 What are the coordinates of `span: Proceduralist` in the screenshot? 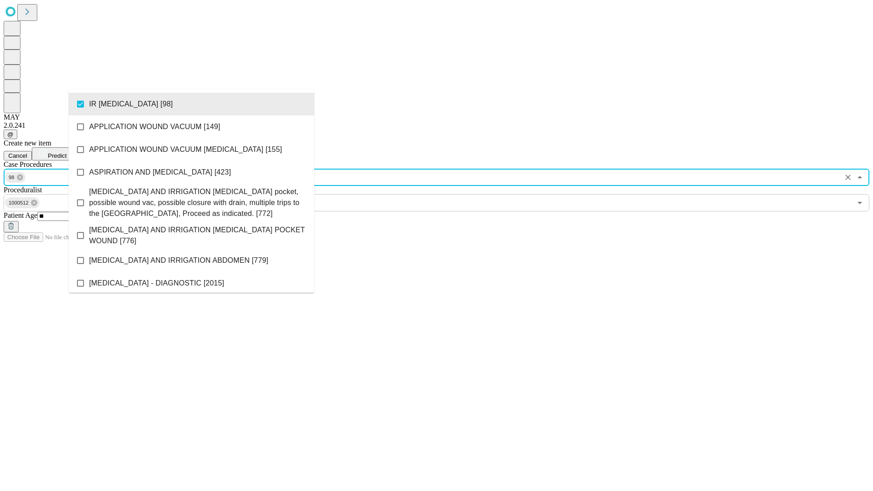 It's located at (23, 190).